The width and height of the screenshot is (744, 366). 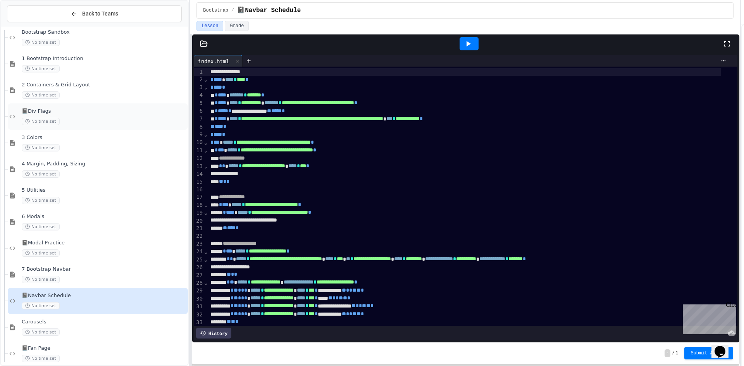 I want to click on span: Carousels, so click(x=104, y=322).